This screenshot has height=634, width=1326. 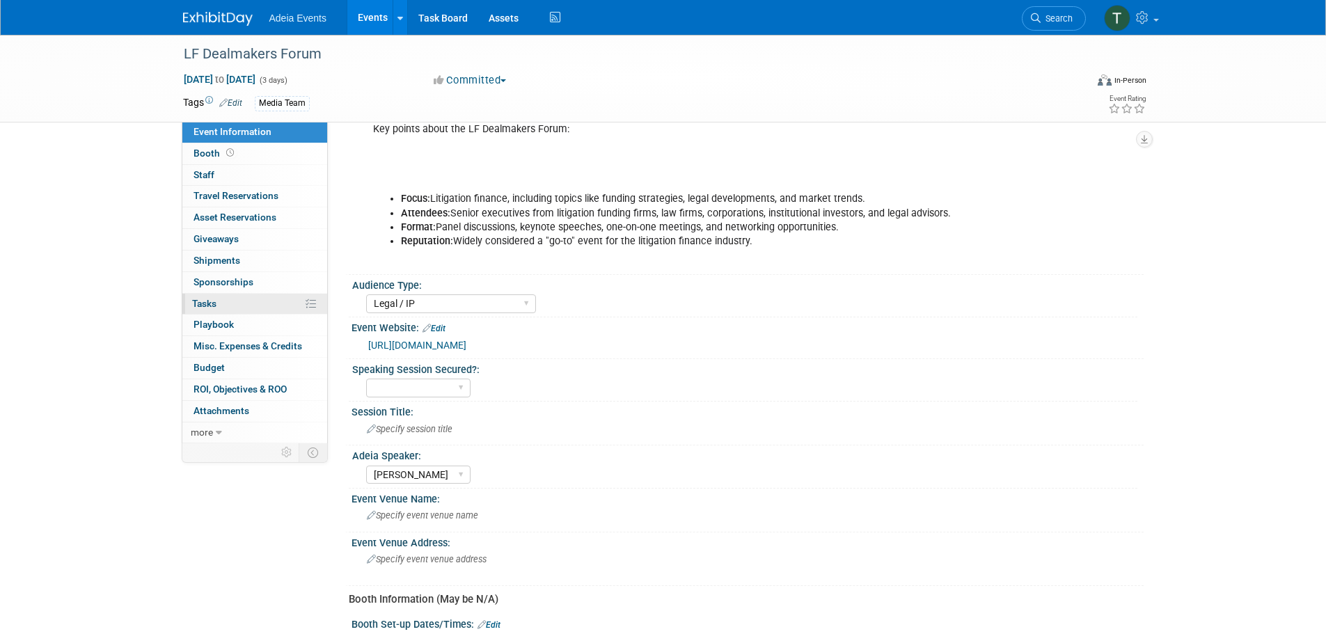 I want to click on span: Staff, so click(x=204, y=175).